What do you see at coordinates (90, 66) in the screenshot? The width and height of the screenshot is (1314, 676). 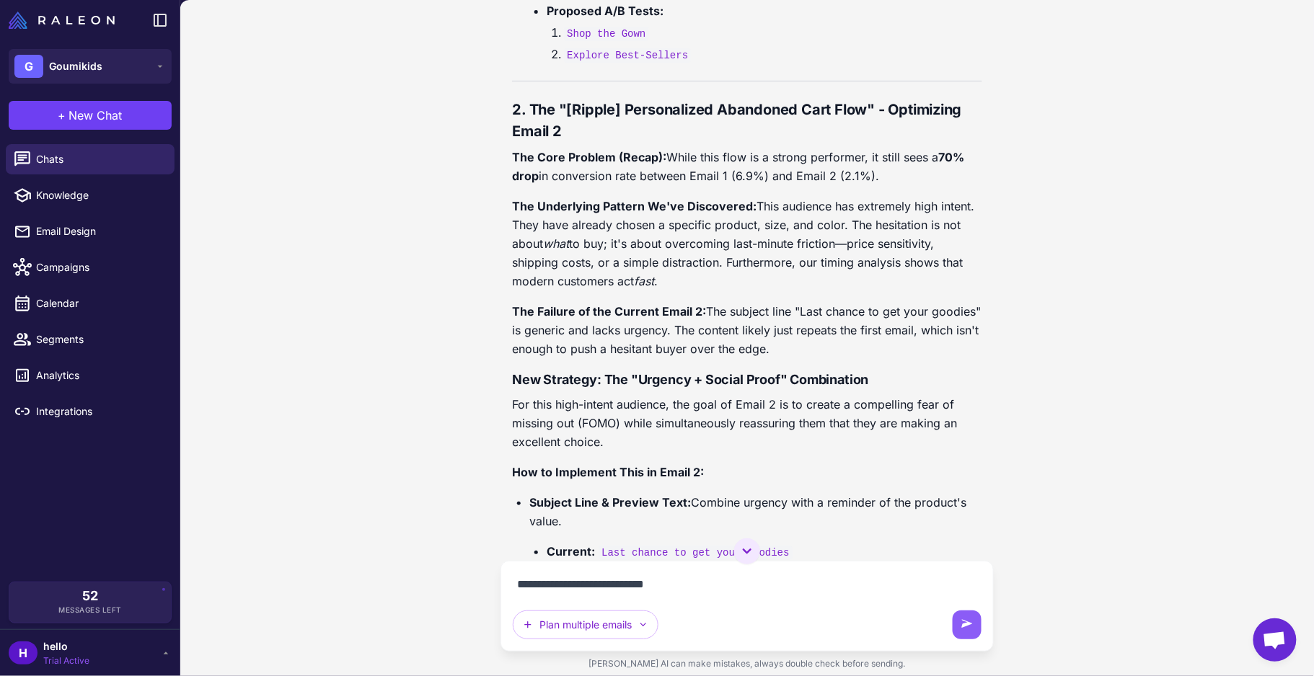 I see `button: GGoumikids` at bounding box center [90, 66].